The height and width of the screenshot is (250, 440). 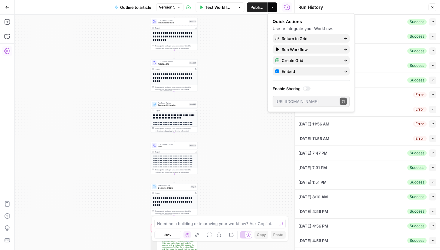 What do you see at coordinates (174, 185) in the screenshot?
I see `span: Write Liquid Text` at bounding box center [174, 185].